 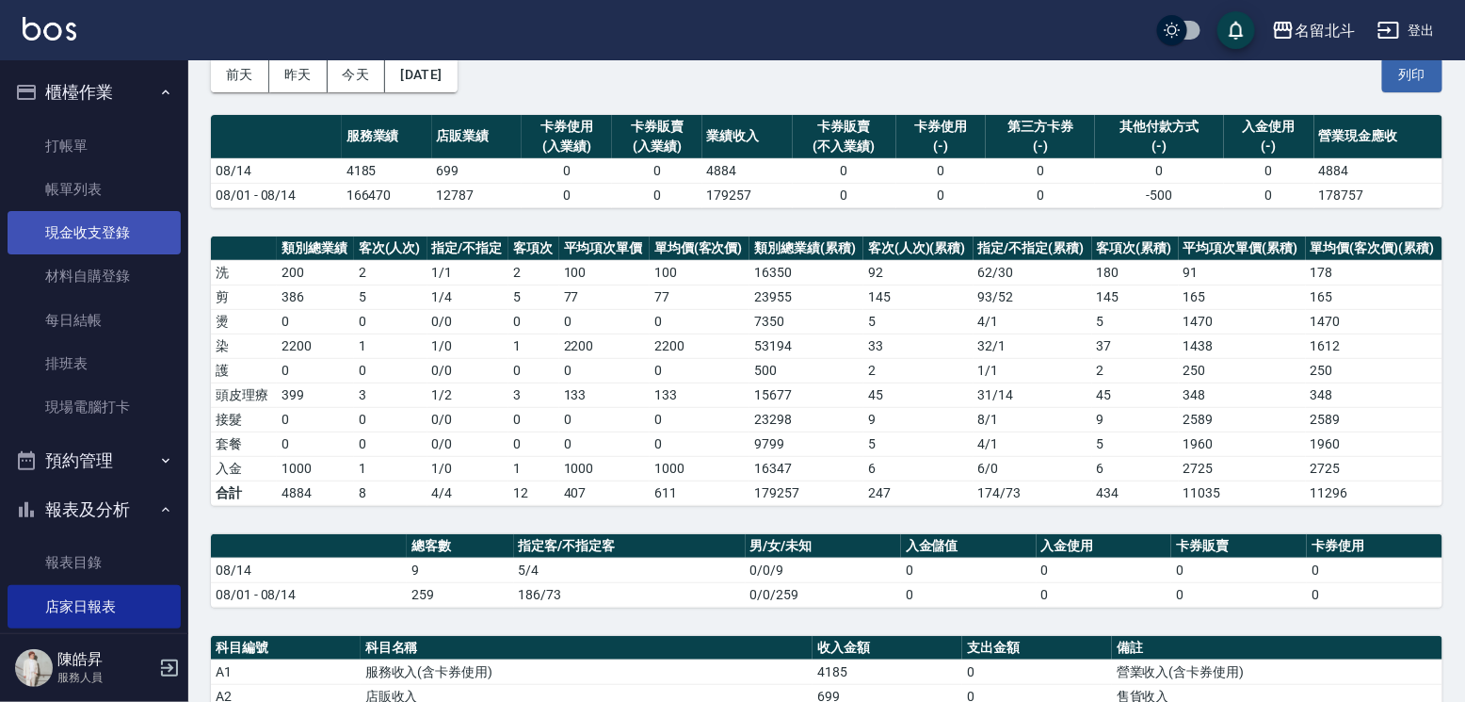 I want to click on td: 178, so click(x=1374, y=272).